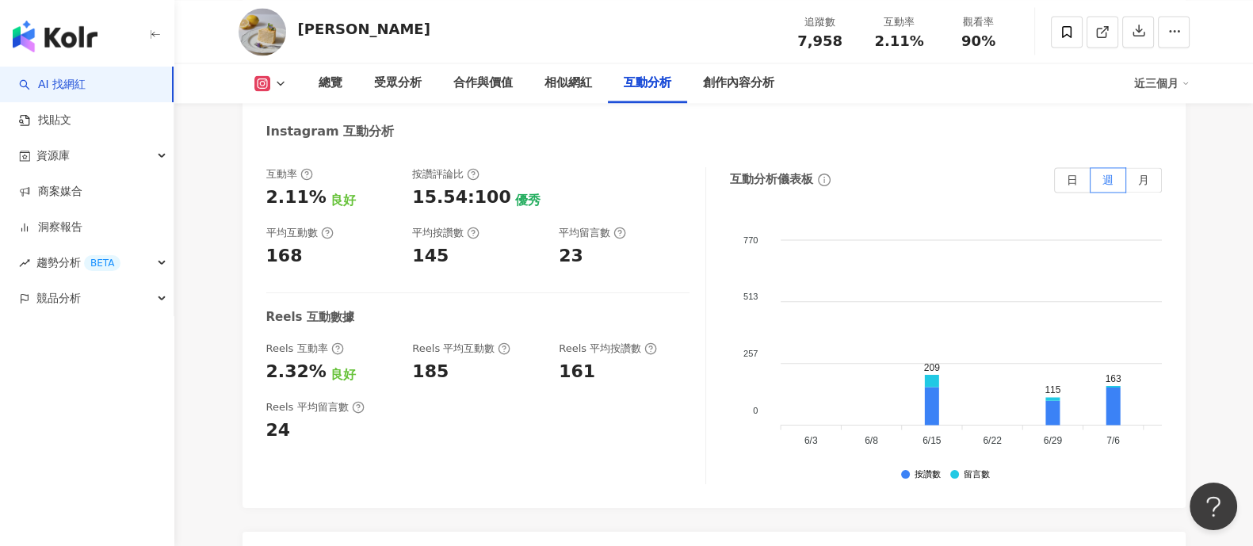 This screenshot has width=1253, height=546. I want to click on img: KOL Avatar, so click(262, 32).